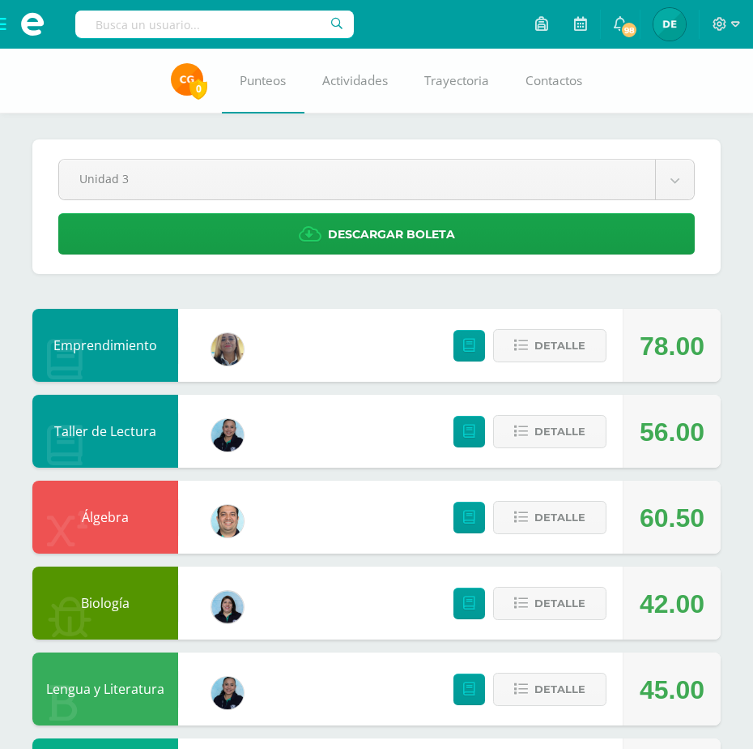  I want to click on span: 0, so click(198, 88).